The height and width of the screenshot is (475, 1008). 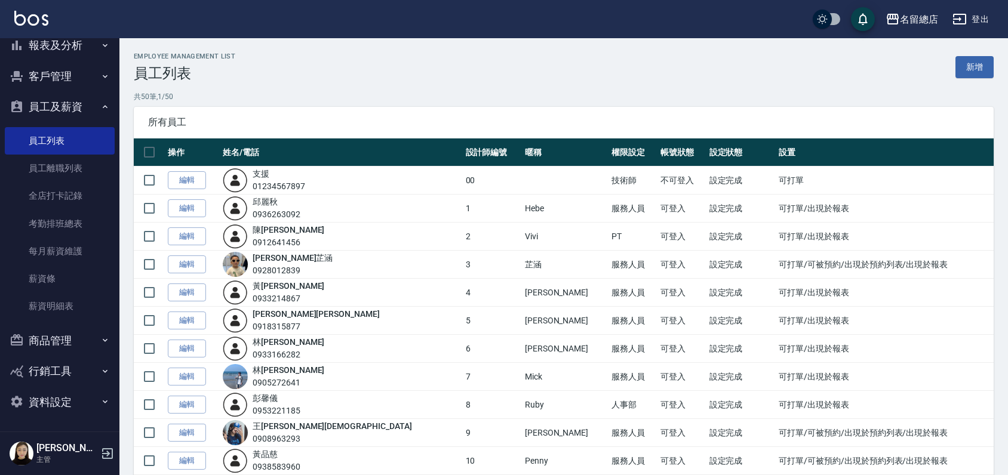 What do you see at coordinates (565, 264) in the screenshot?
I see `td: 芷涵` at bounding box center [565, 264].